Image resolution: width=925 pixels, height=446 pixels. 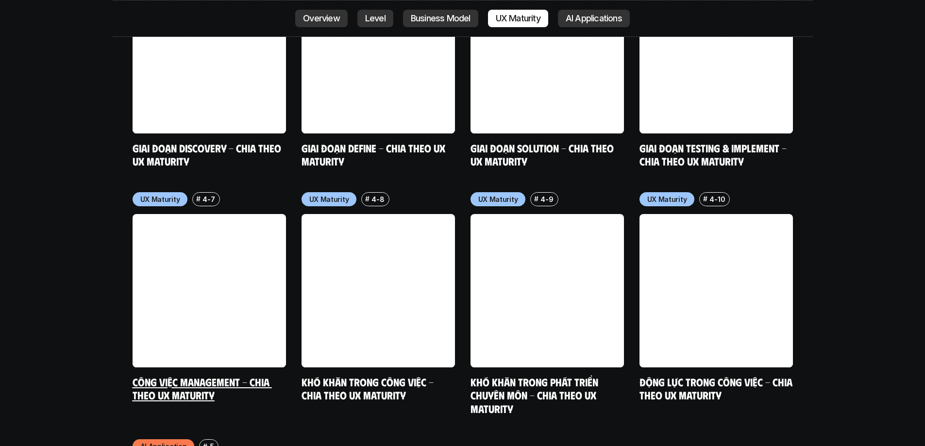 What do you see at coordinates (202, 388) in the screenshot?
I see `a: Công việc Management - Chia theo UX maturity` at bounding box center [202, 388].